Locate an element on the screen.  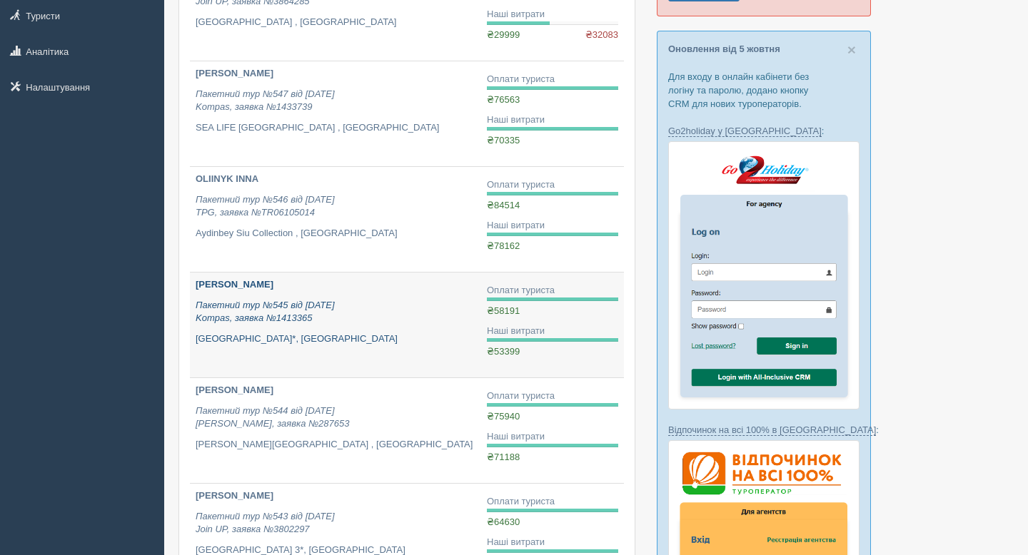
span: ₴71188 is located at coordinates (503, 457).